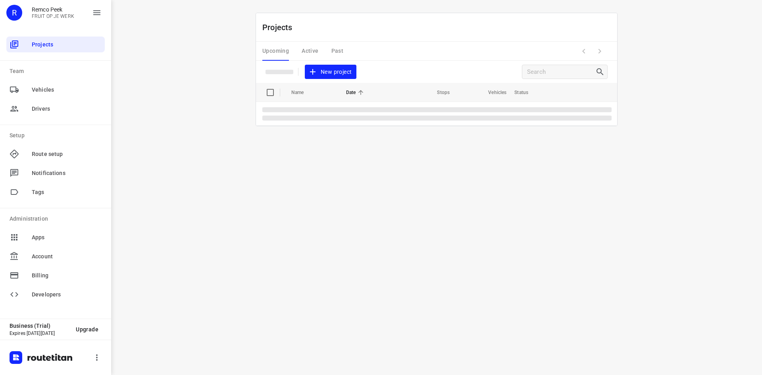 The image size is (762, 375). What do you see at coordinates (280, 27) in the screenshot?
I see `p: Projects` at bounding box center [280, 27].